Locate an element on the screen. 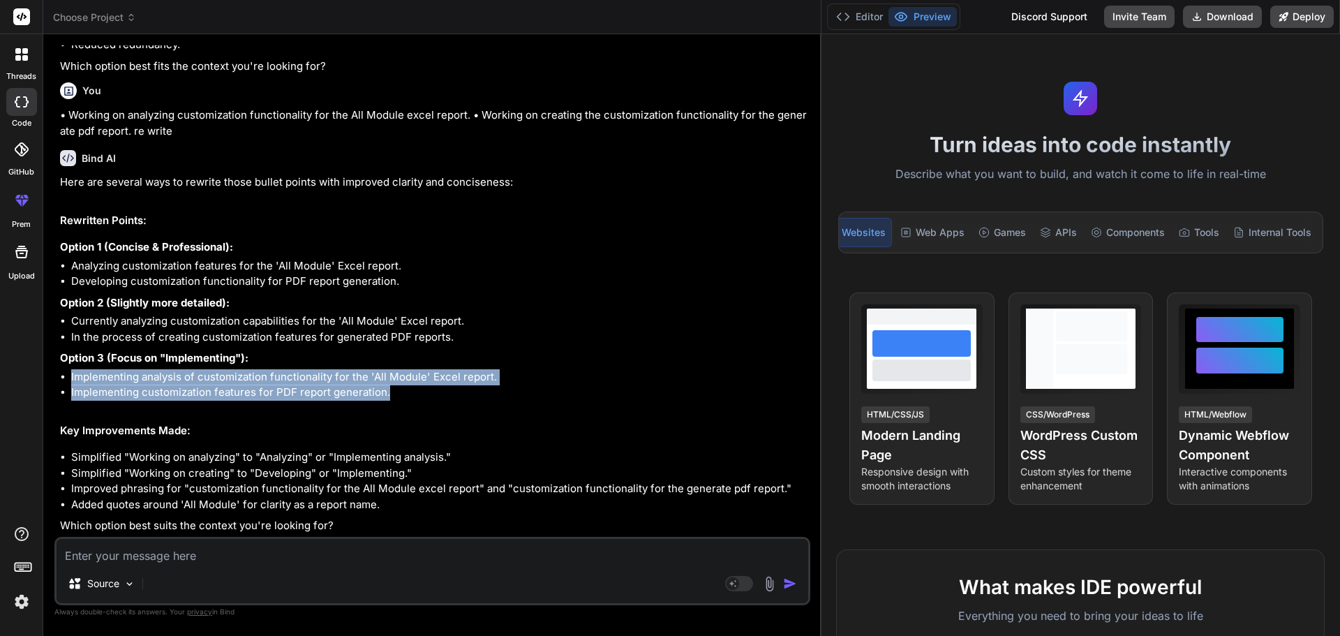 Image resolution: width=1340 pixels, height=636 pixels. button: Download is located at coordinates (1222, 17).